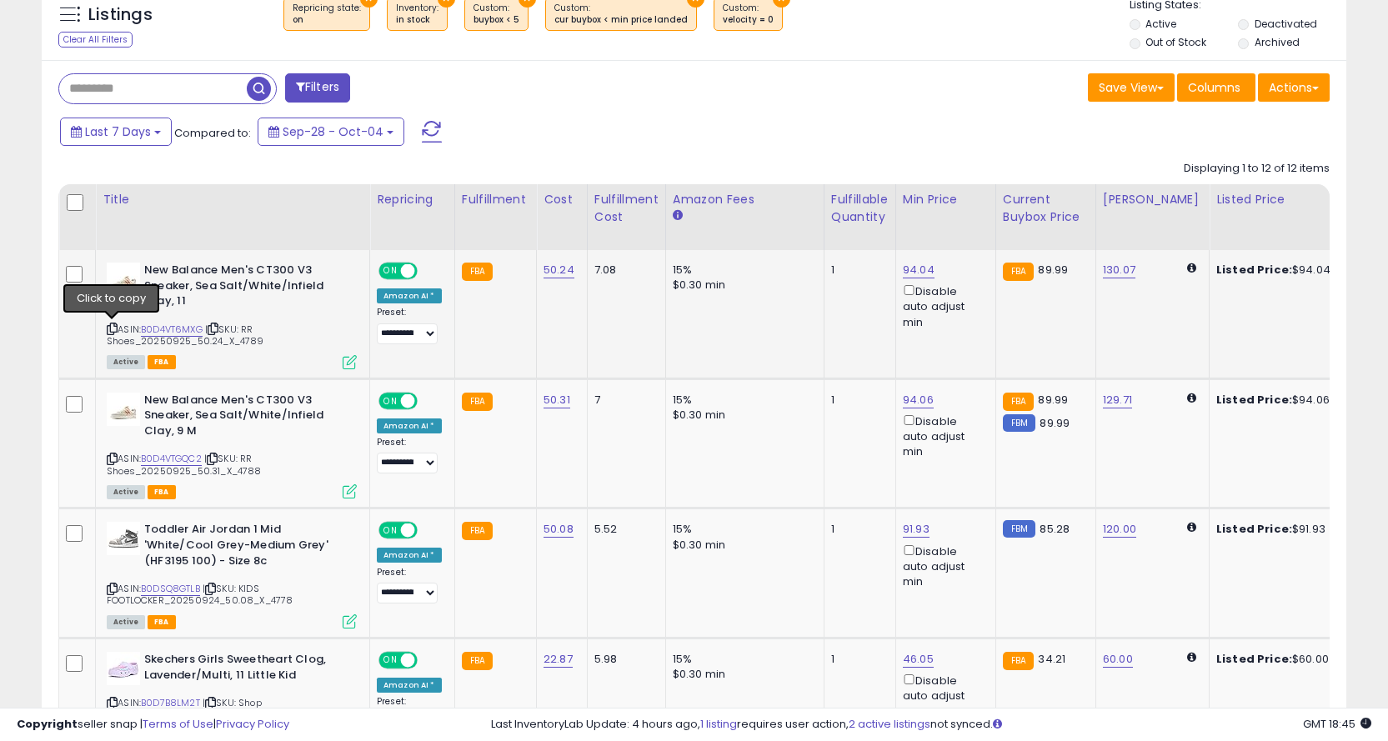  I want to click on label: Archived, so click(1277, 42).